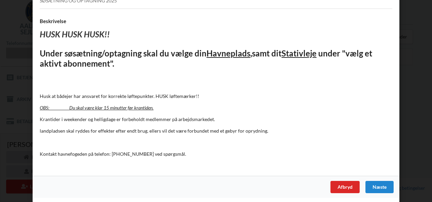 The height and width of the screenshot is (202, 432). Describe the element at coordinates (379, 187) in the screenshot. I see `div: Næste` at that location.